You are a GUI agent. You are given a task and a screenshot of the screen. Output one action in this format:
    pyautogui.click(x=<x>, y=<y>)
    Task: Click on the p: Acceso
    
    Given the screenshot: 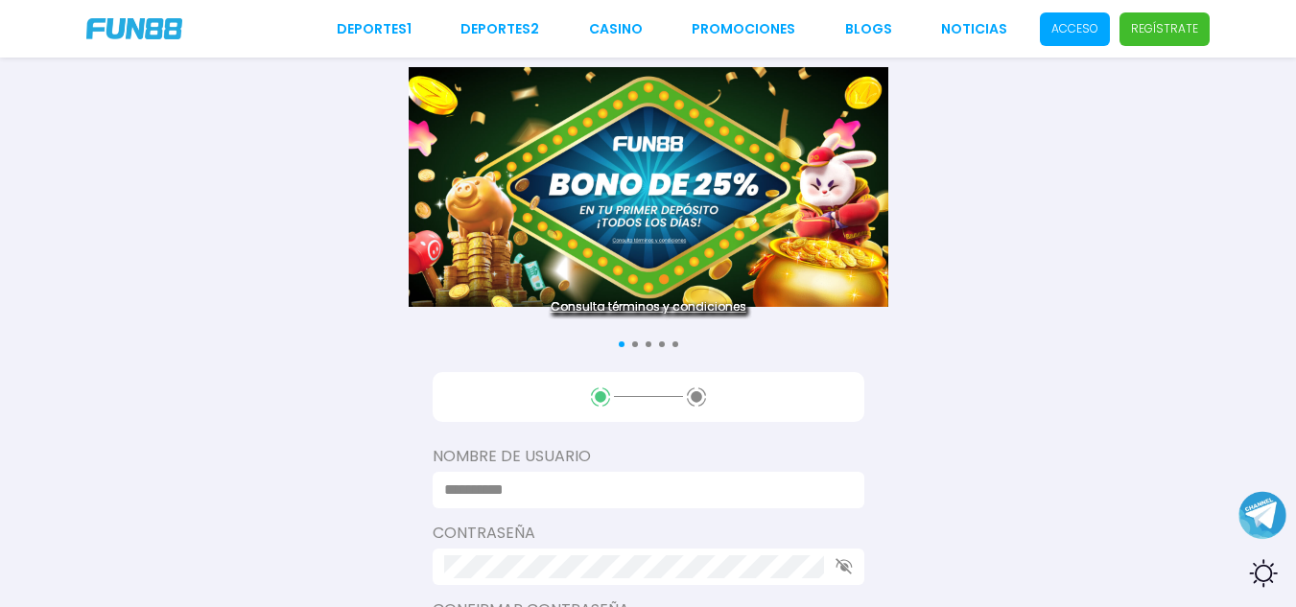 What is the action you would take?
    pyautogui.click(x=1075, y=29)
    